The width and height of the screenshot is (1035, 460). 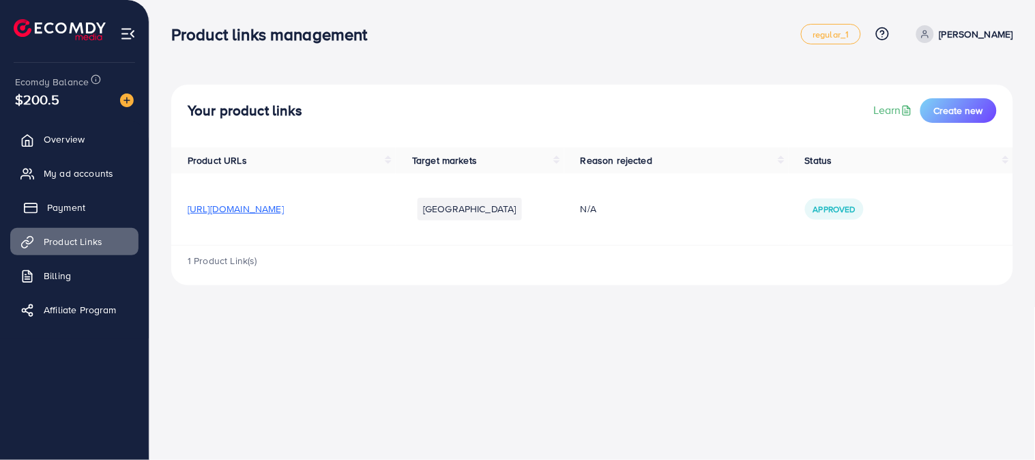 What do you see at coordinates (74, 207) in the screenshot?
I see `a: Payment` at bounding box center [74, 207].